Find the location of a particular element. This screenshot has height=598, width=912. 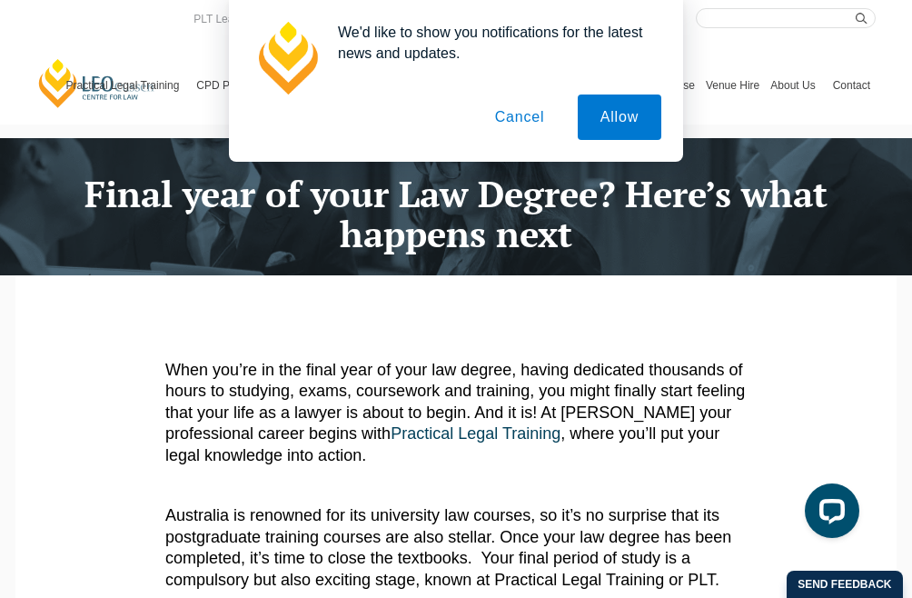

p: When you’re in the final year of your law degree, having dedicated thousands of hours to studying... is located at coordinates (456, 413).